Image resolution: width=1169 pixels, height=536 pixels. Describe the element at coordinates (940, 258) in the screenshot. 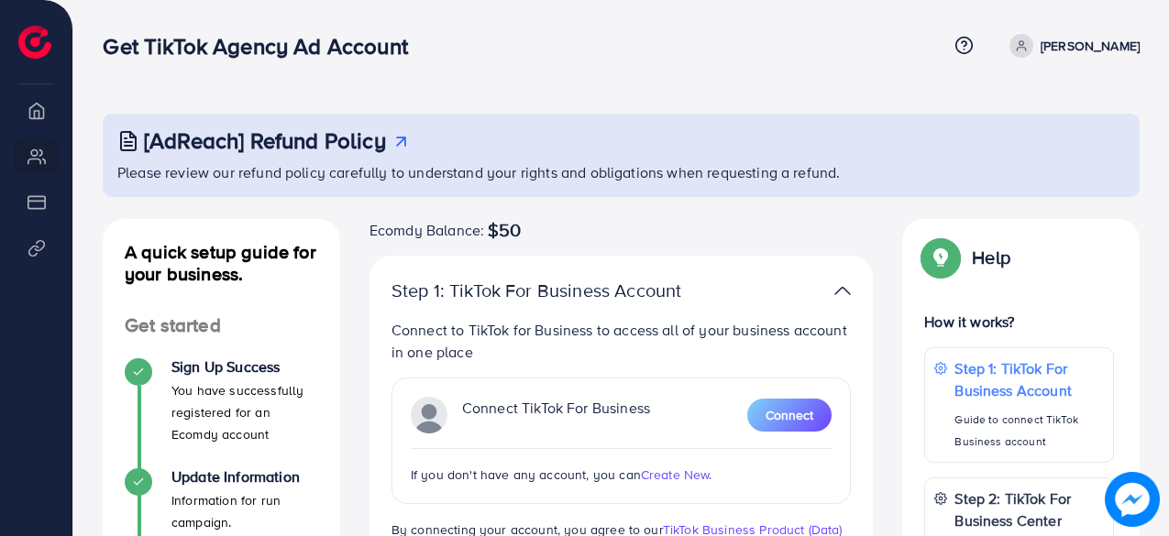

I see `img: Popup guide` at that location.